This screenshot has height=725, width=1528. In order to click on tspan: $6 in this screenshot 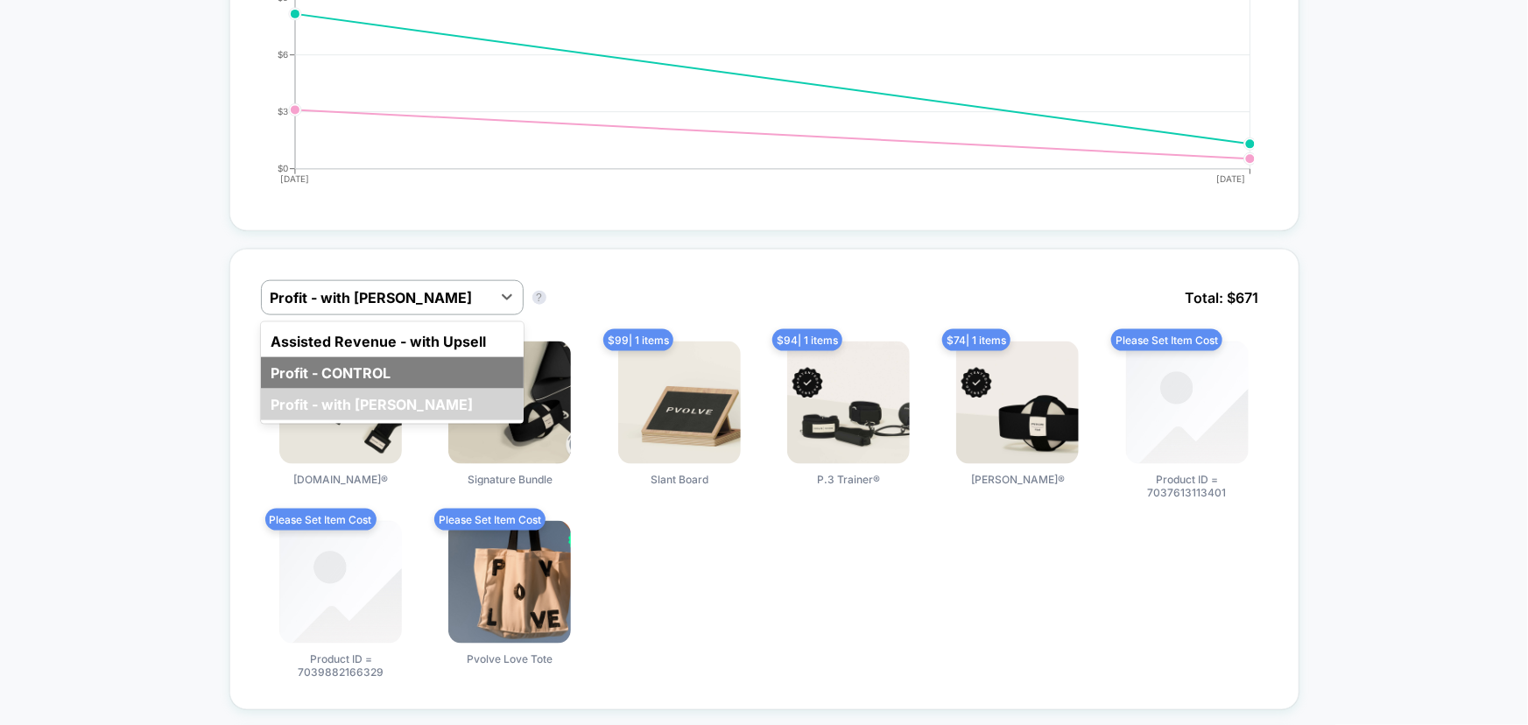, I will do `click(283, 54)`.